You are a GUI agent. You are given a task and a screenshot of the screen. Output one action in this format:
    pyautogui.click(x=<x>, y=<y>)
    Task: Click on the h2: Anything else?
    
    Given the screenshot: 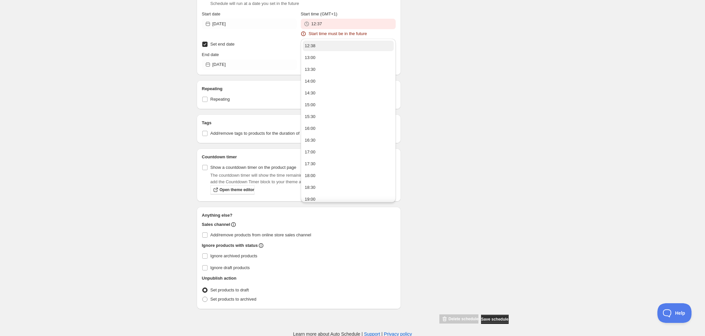 What is the action you would take?
    pyautogui.click(x=299, y=216)
    